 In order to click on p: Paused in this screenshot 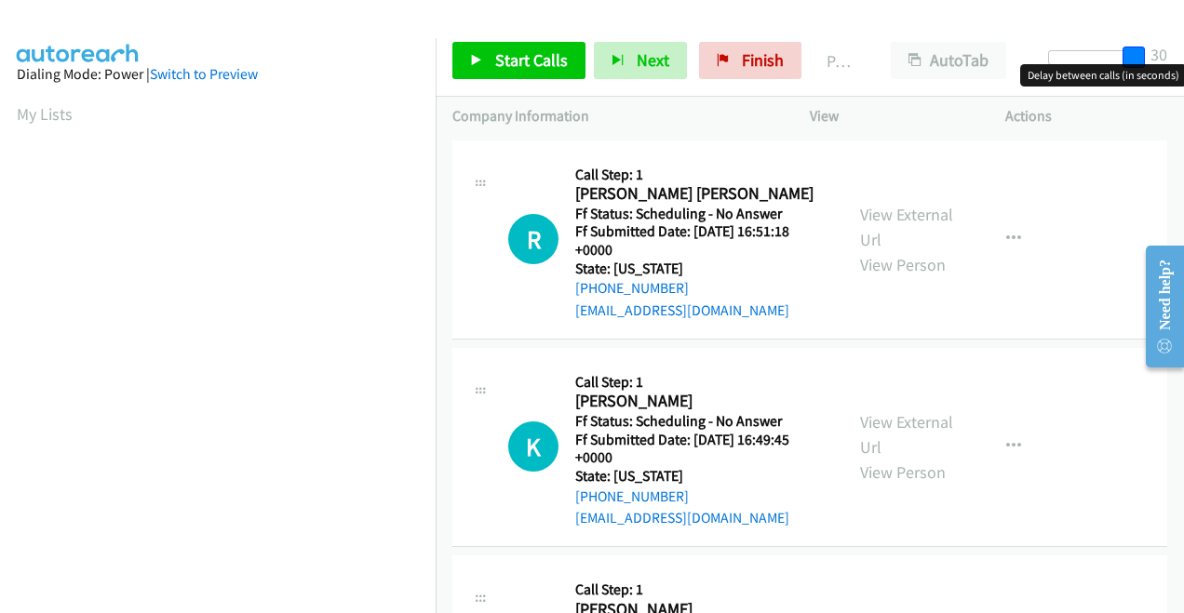, I will do `click(841, 60)`.